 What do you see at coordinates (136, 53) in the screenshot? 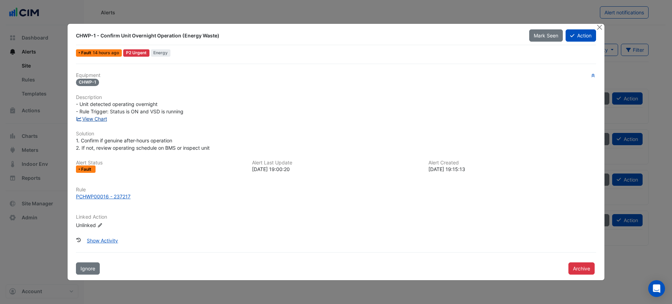
I see `div: P2 Urgent` at bounding box center [136, 53].